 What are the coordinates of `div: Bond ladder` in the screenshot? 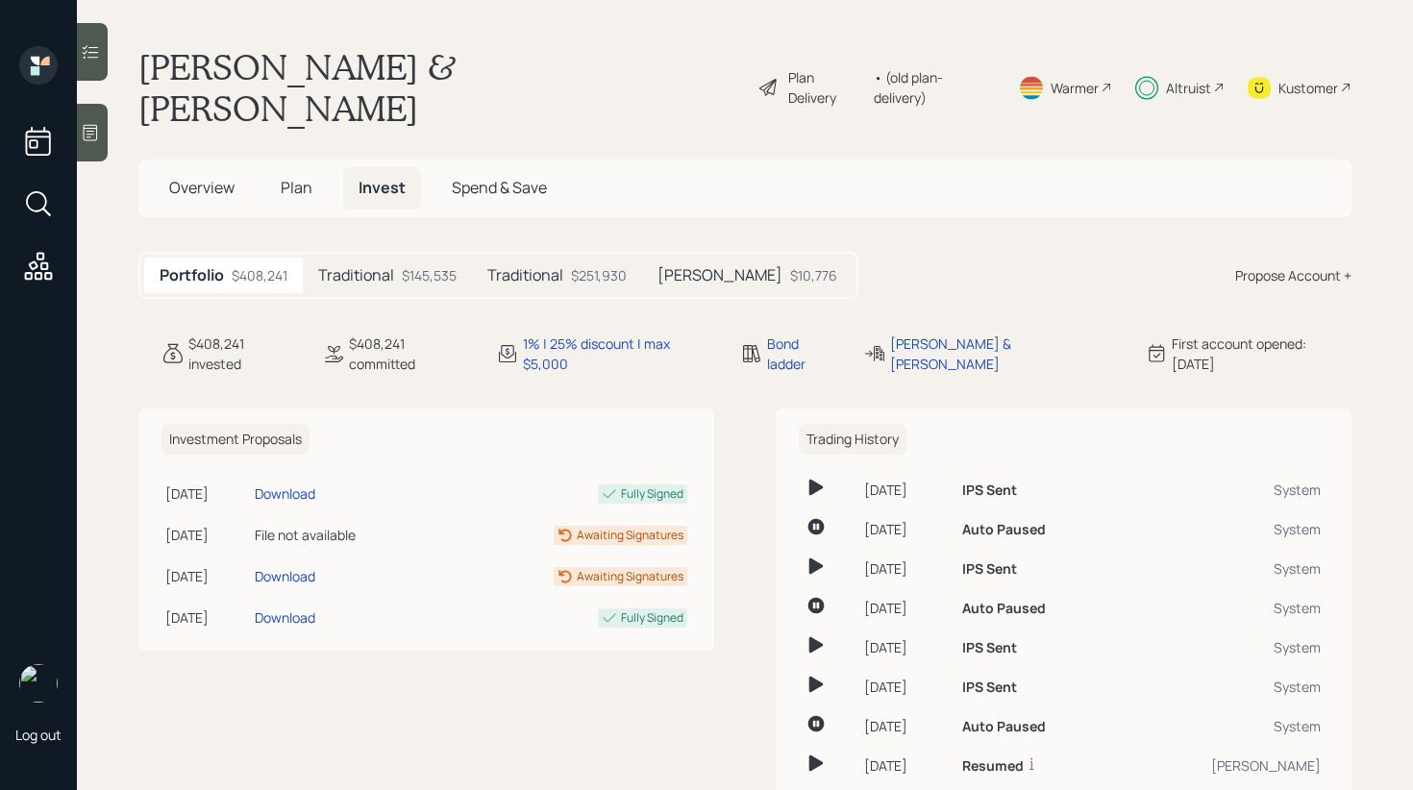 It's located at (803, 354).